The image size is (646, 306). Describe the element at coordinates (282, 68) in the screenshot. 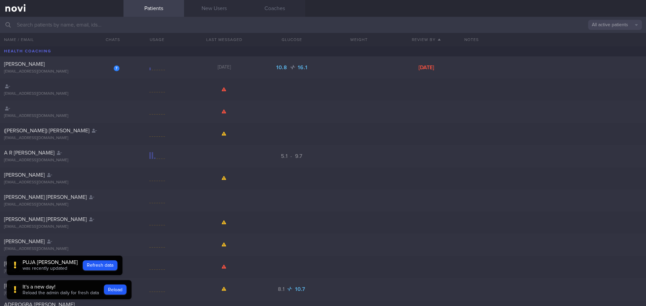

I see `span: 10.8` at that location.